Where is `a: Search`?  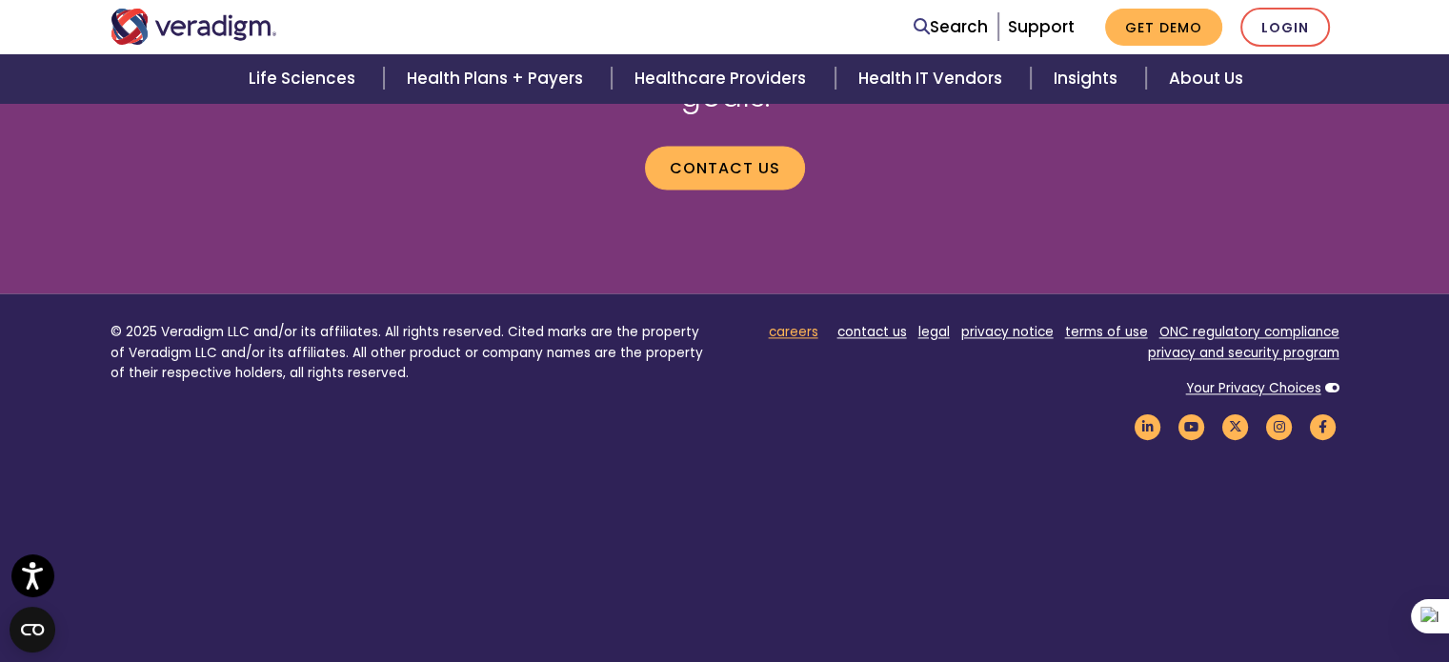
a: Search is located at coordinates (951, 27).